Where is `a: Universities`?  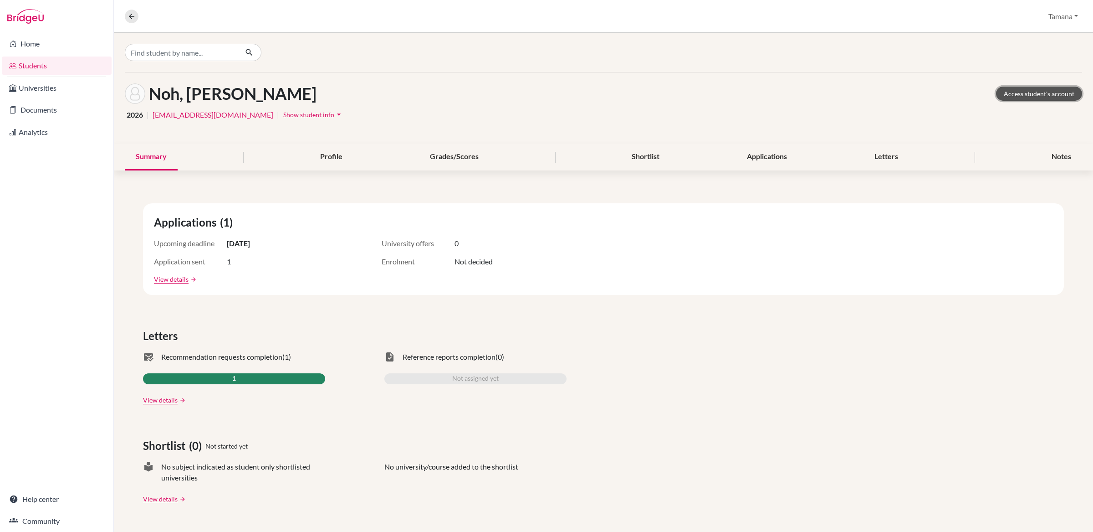 a: Universities is located at coordinates (56, 88).